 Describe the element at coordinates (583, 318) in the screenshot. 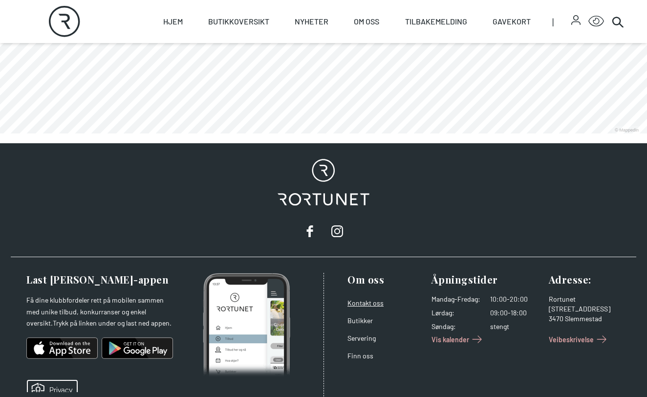

I see `span: Slemmestad` at that location.